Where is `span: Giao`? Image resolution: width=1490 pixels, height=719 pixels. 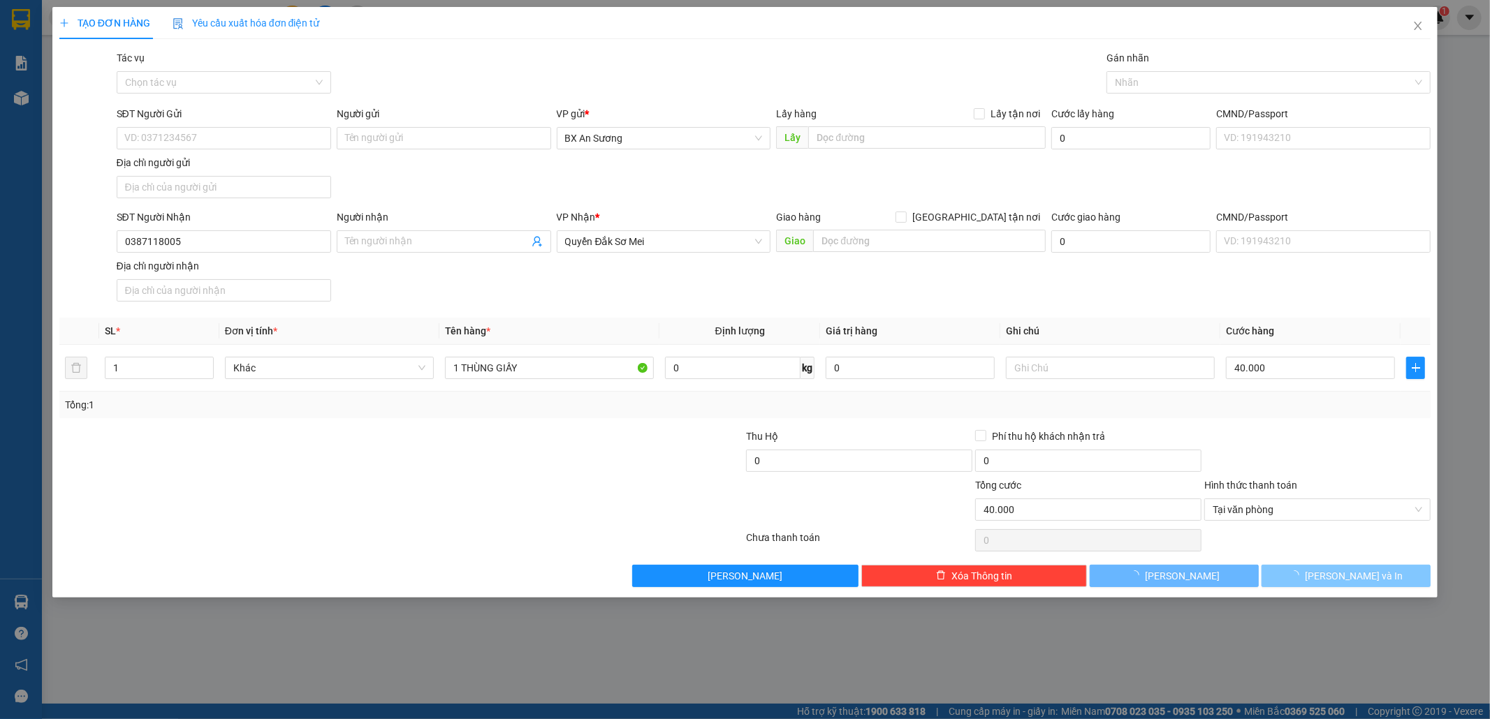 span: Giao is located at coordinates (794, 241).